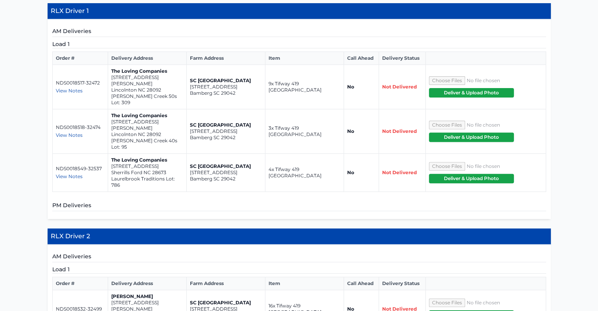 The height and width of the screenshot is (311, 598). What do you see at coordinates (299, 206) in the screenshot?
I see `h5: PM Deliveries` at bounding box center [299, 206].